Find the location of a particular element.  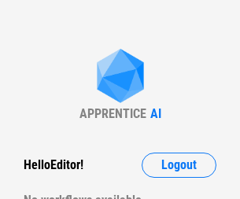

div: AI is located at coordinates (156, 113).